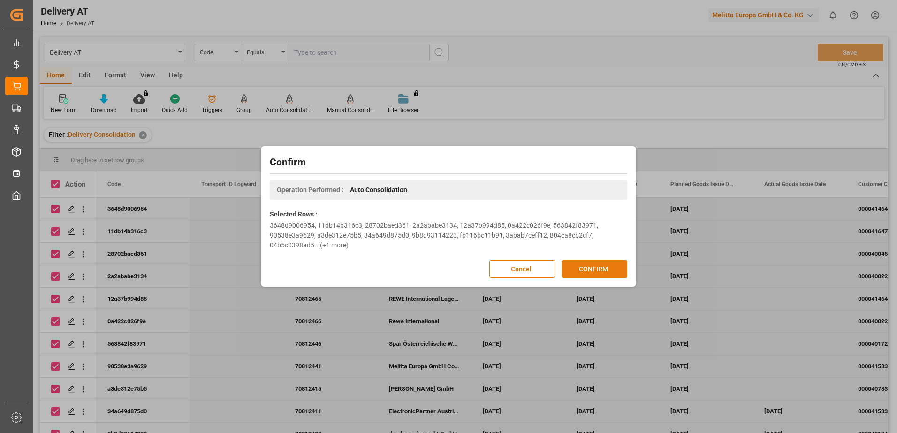  Describe the element at coordinates (594, 269) in the screenshot. I see `button: CONFIRM` at that location.